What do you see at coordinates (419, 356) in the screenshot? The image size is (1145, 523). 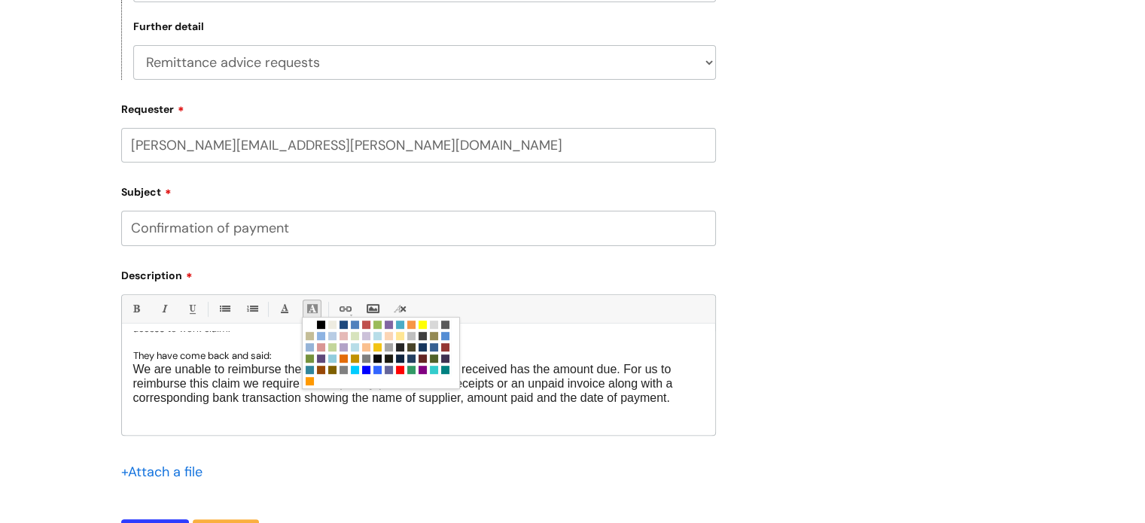 I see `p: They have come back and said:` at bounding box center [419, 356].